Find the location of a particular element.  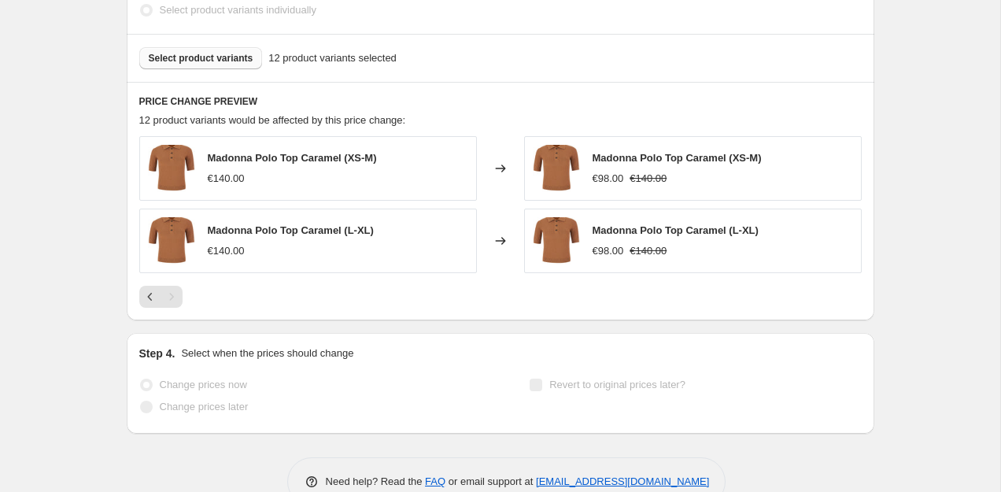

span: Select product variants individually is located at coordinates (238, 9).